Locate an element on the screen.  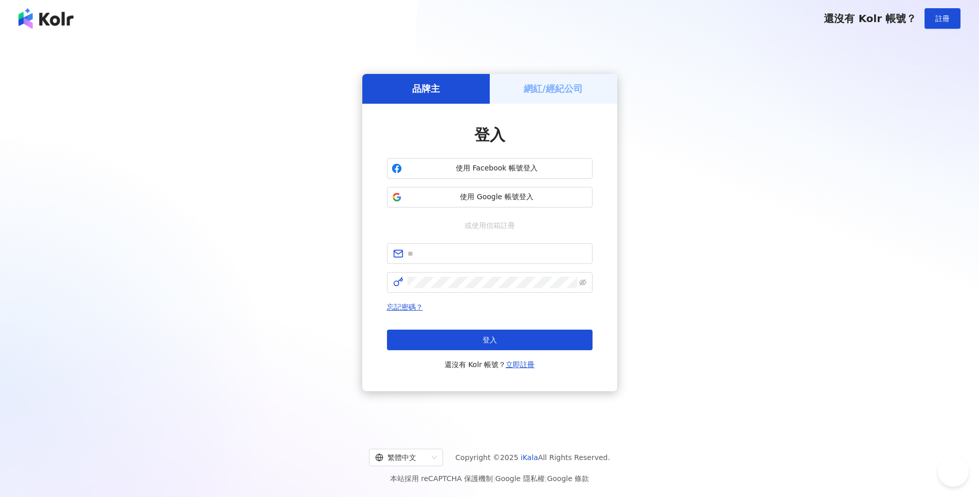
span: 註冊 is located at coordinates (942, 18).